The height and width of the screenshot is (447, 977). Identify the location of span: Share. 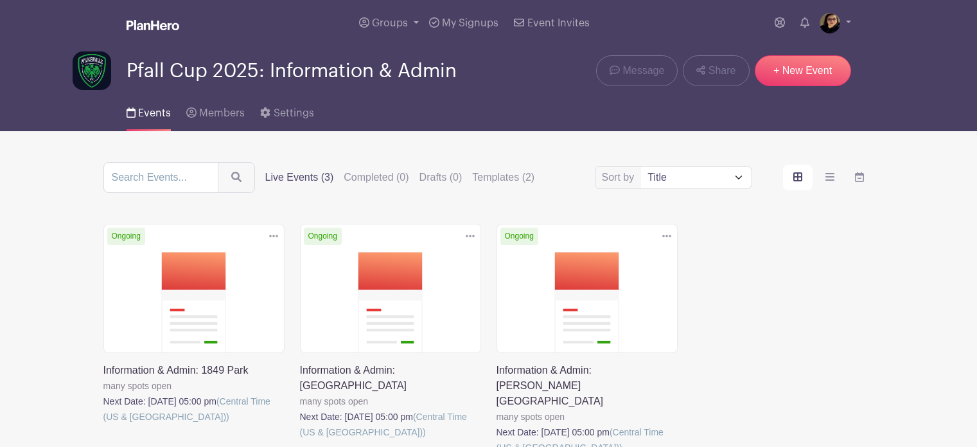
(722, 71).